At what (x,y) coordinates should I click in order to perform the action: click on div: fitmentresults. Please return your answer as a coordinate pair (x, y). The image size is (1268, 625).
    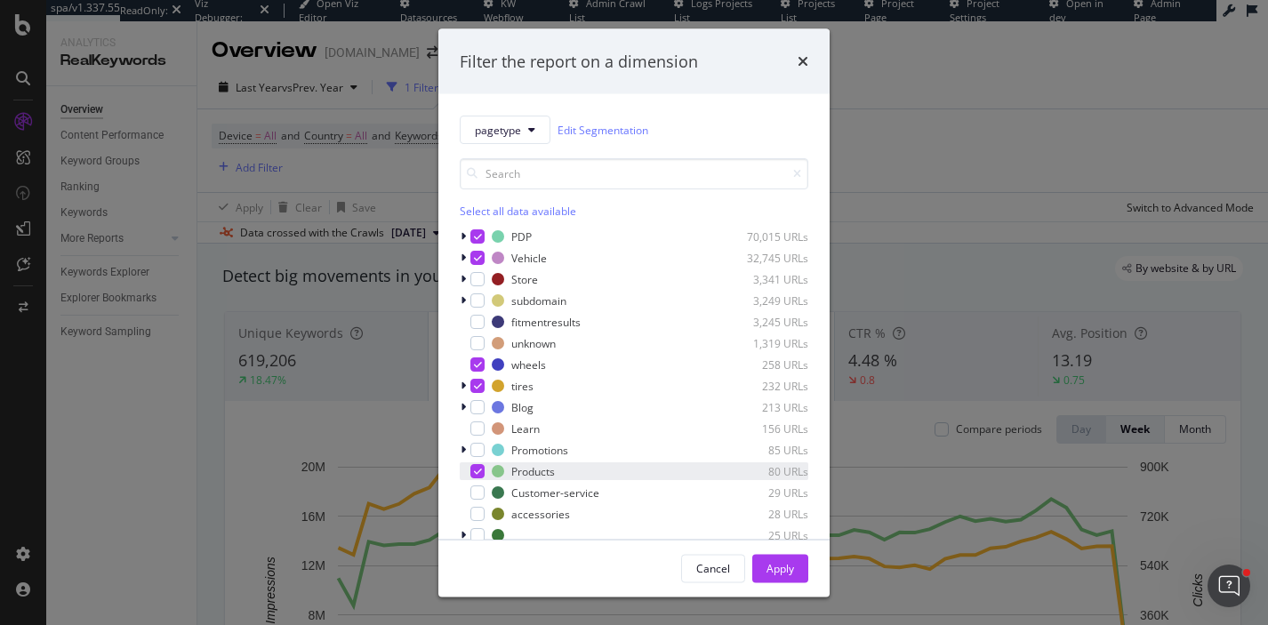
    Looking at the image, I should click on (546, 321).